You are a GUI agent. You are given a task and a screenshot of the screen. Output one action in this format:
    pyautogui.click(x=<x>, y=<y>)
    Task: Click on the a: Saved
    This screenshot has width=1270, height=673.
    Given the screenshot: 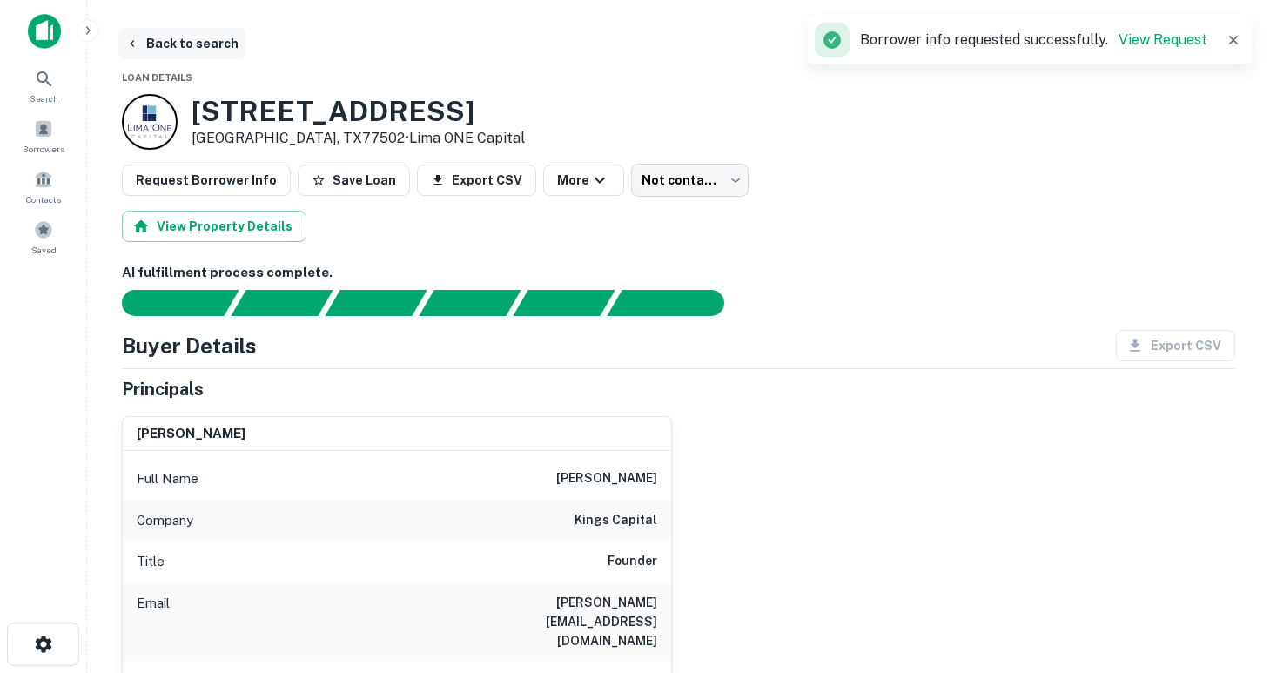 What is the action you would take?
    pyautogui.click(x=44, y=237)
    